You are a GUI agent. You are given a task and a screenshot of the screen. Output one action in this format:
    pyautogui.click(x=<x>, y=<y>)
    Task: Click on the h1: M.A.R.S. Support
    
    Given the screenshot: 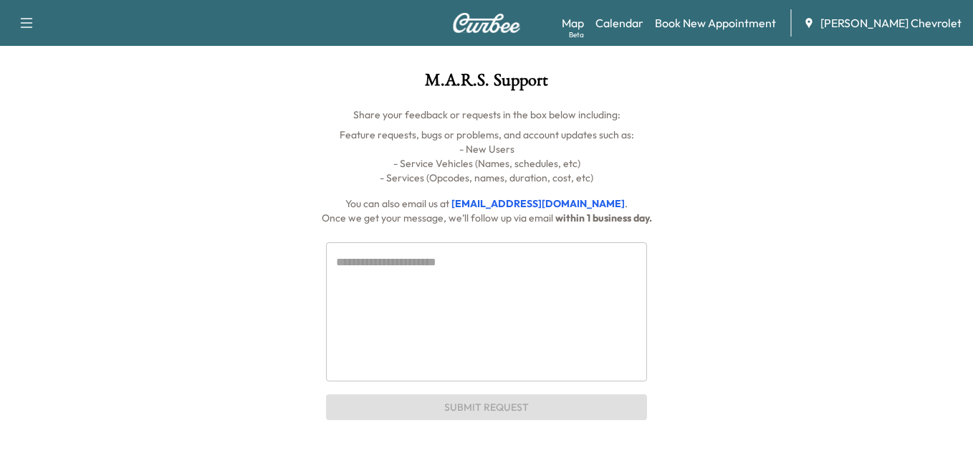 What is the action you would take?
    pyautogui.click(x=487, y=84)
    